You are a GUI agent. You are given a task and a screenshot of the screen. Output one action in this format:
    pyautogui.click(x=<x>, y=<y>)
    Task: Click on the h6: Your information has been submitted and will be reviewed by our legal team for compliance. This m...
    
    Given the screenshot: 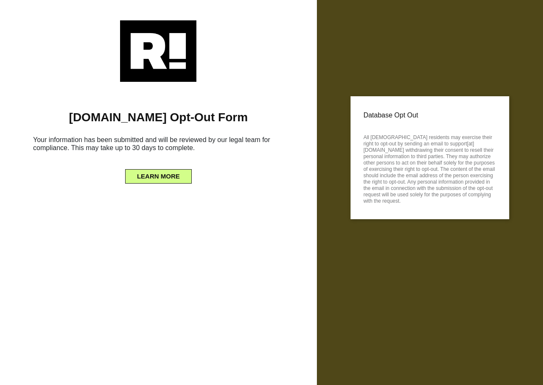 What is the action you would take?
    pyautogui.click(x=158, y=145)
    